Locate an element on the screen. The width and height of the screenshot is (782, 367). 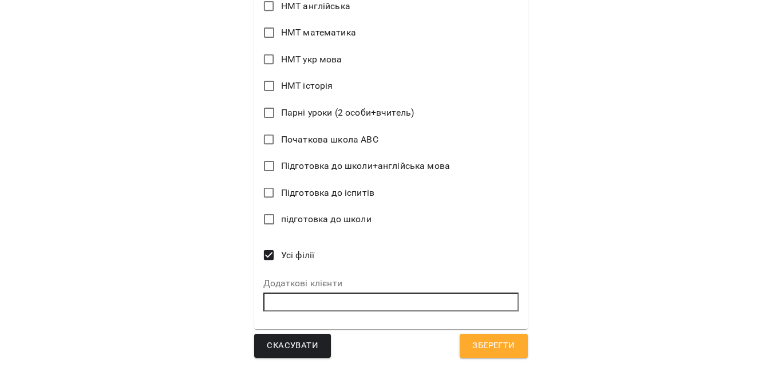
span: Початкова школа АВС is located at coordinates (330, 140).